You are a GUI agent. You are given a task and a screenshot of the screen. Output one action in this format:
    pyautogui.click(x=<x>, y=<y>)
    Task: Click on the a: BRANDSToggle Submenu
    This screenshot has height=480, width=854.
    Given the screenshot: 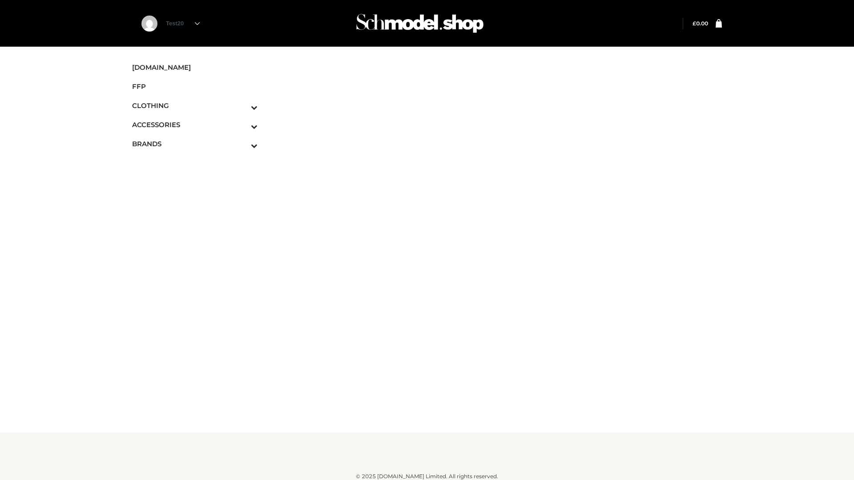 What is the action you would take?
    pyautogui.click(x=195, y=144)
    